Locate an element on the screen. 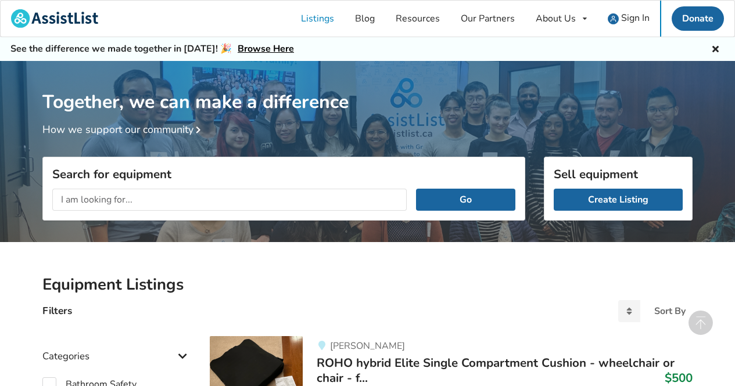  span: ROHO hybrid Elite Single Compartment Cushion - wheelchair or chair - f... is located at coordinates (496, 371).